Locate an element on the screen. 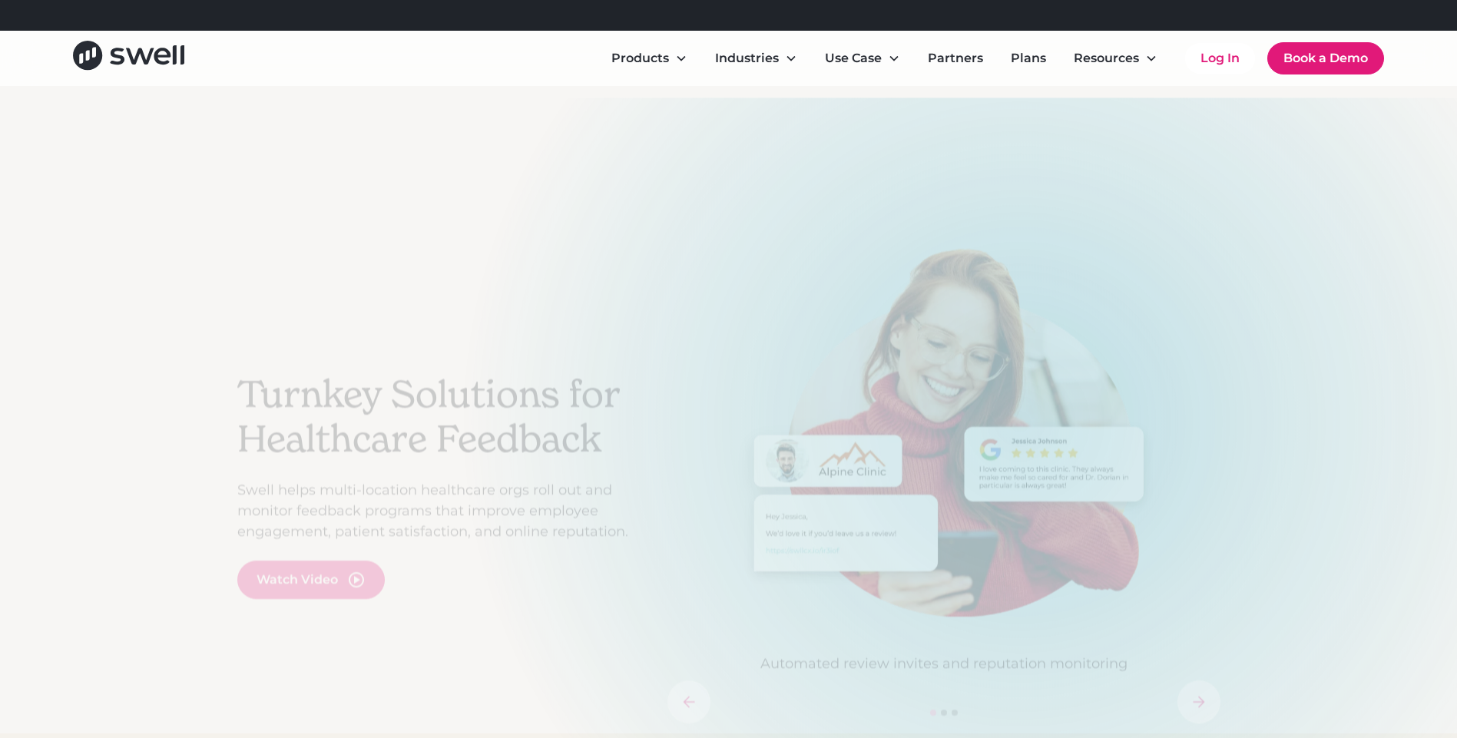 The image size is (1457, 738). p: Swell helps multi-location healthcare orgs roll out and monitor feedback programs that improve em... is located at coordinates (445, 511).